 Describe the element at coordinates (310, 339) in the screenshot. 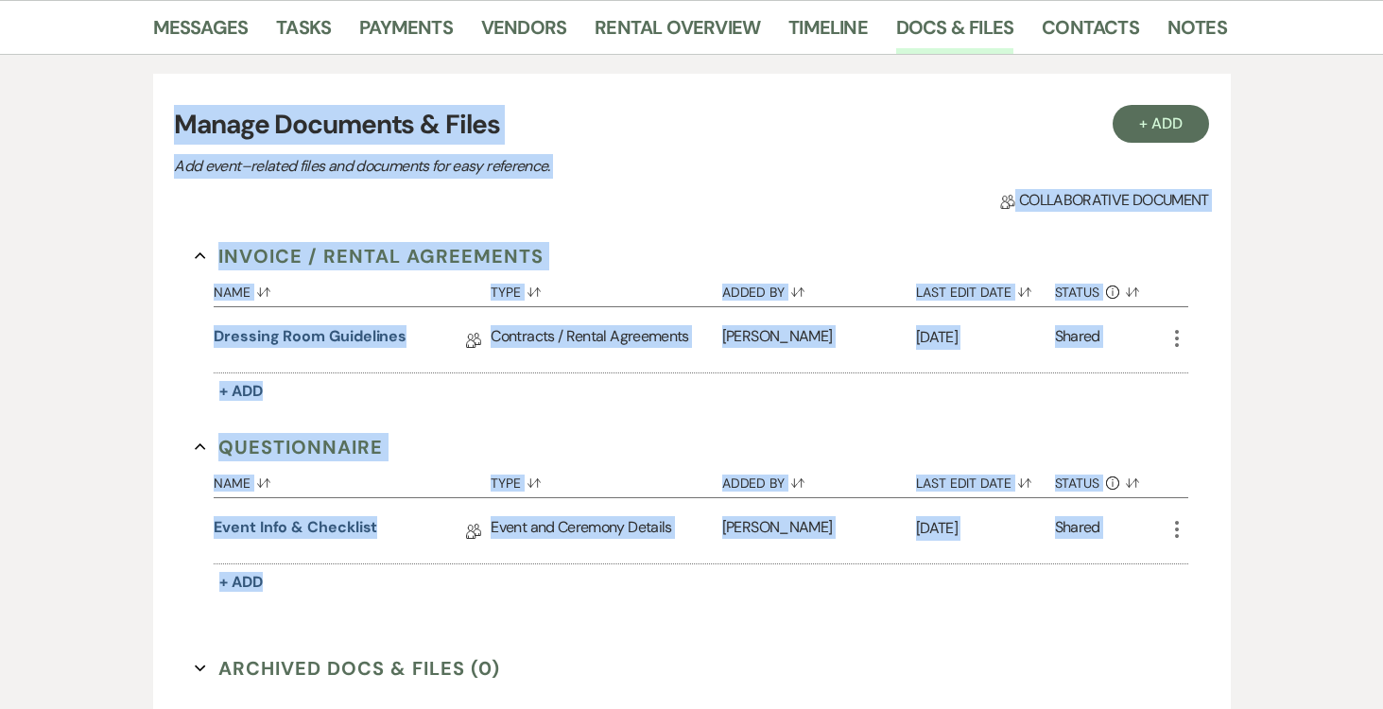

I see `a: Dressing Room Guidelines` at that location.